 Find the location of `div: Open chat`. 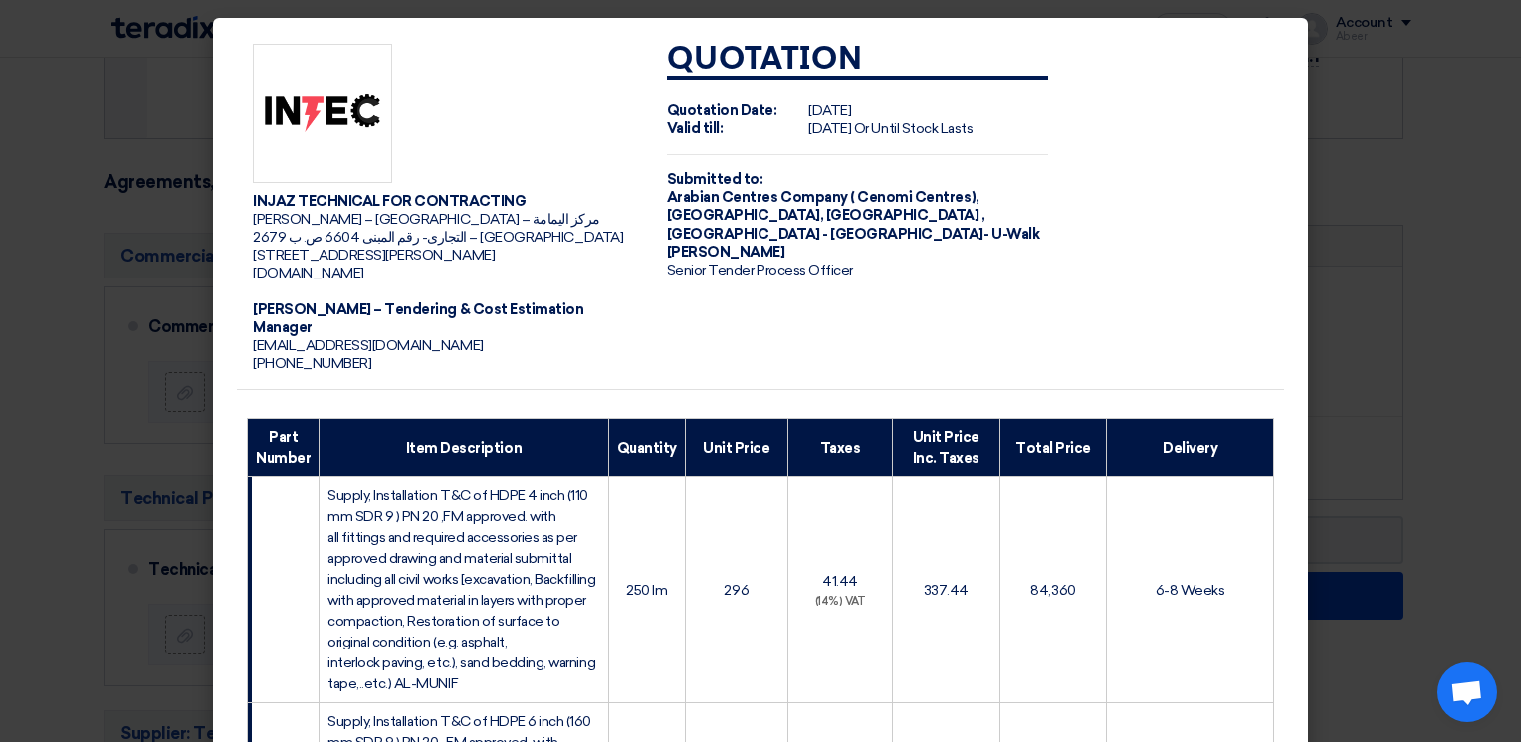

div: Open chat is located at coordinates (1467, 693).